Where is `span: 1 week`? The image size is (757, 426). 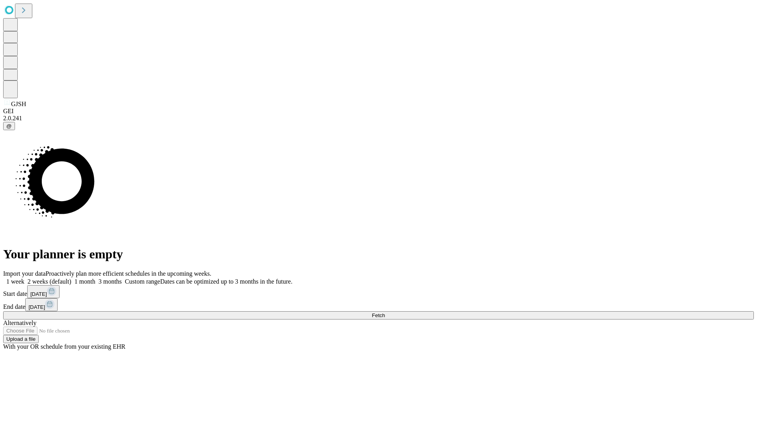
span: 1 week is located at coordinates (15, 281).